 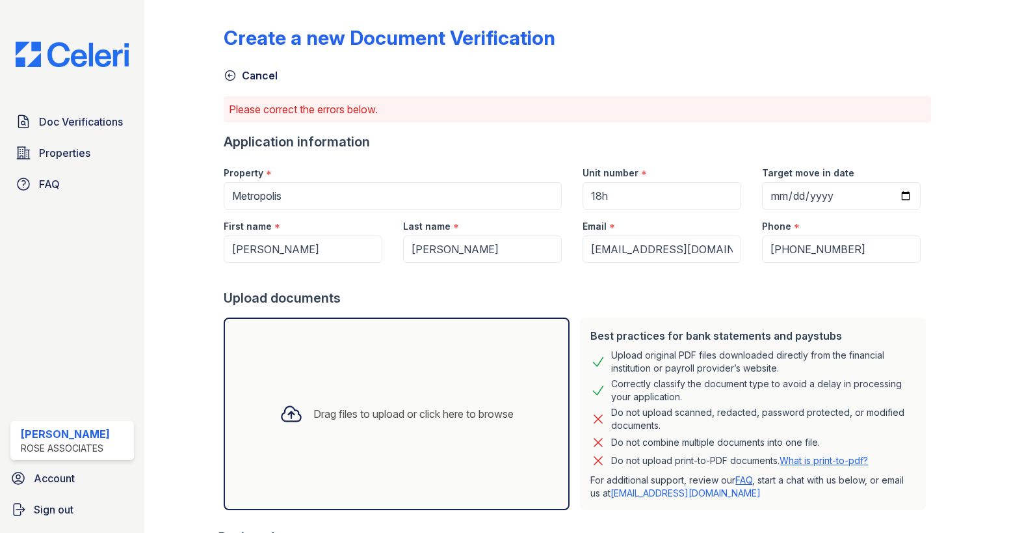 What do you see at coordinates (72, 122) in the screenshot?
I see `a: Doc Verifications` at bounding box center [72, 122].